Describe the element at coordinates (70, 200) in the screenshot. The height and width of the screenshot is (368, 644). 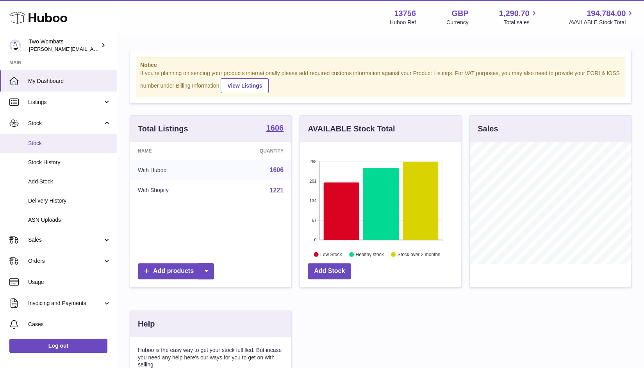
I see `span: Delivery History` at that location.